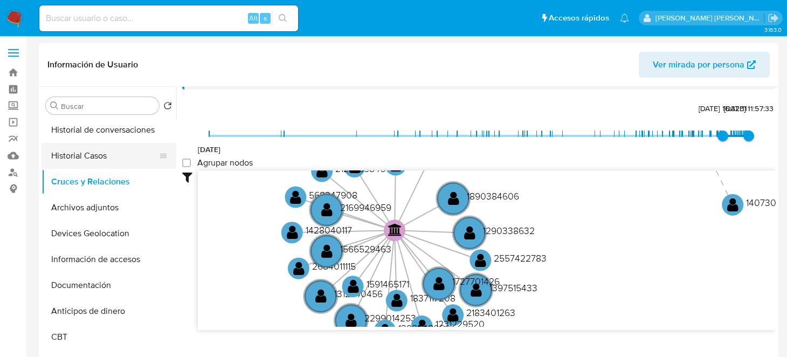 This screenshot has width=787, height=357. I want to click on button: Historial de conversaciones, so click(109, 130).